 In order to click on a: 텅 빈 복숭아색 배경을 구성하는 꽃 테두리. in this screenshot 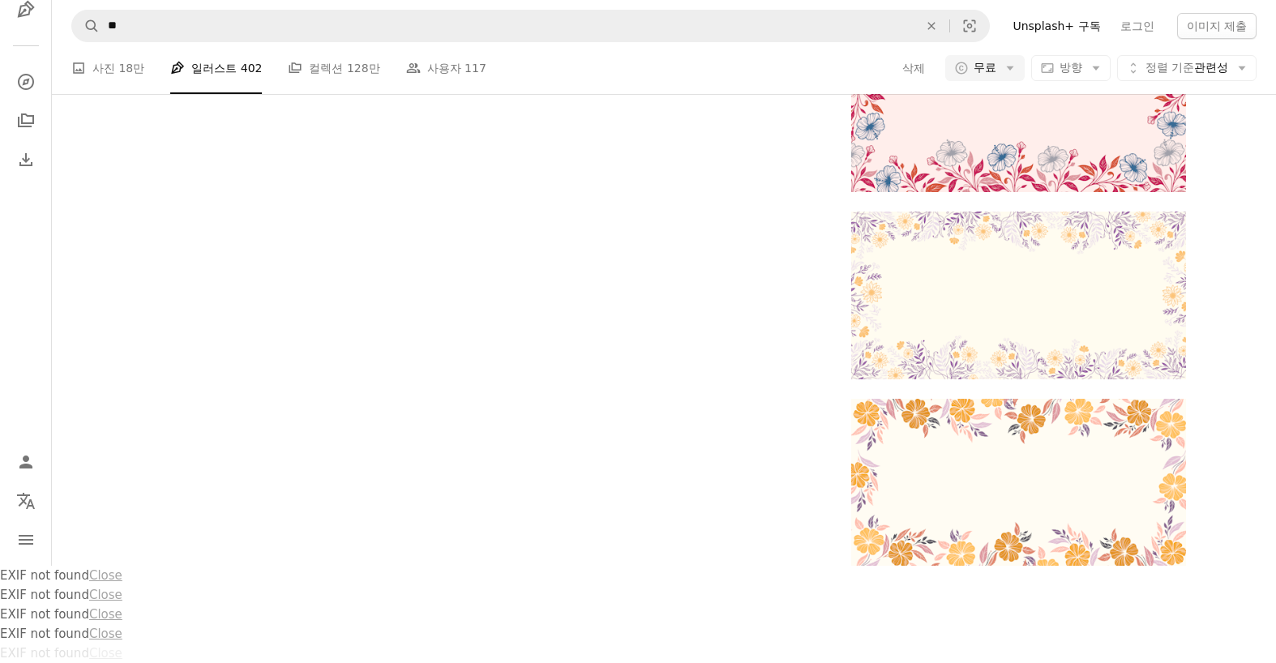, I will do `click(1018, 108)`.